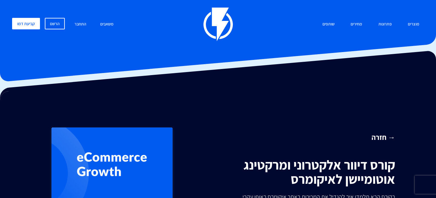 This screenshot has width=436, height=198. What do you see at coordinates (328, 24) in the screenshot?
I see `a: שותפים` at bounding box center [328, 24].